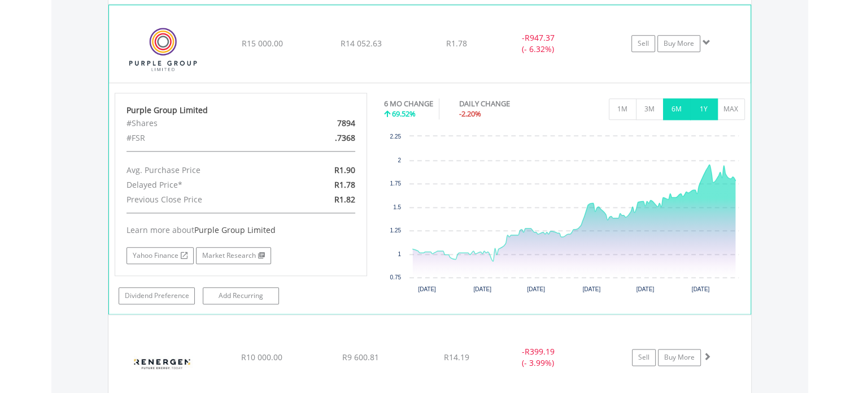  What do you see at coordinates (399, 160) in the screenshot?
I see `text: 2` at bounding box center [399, 160].